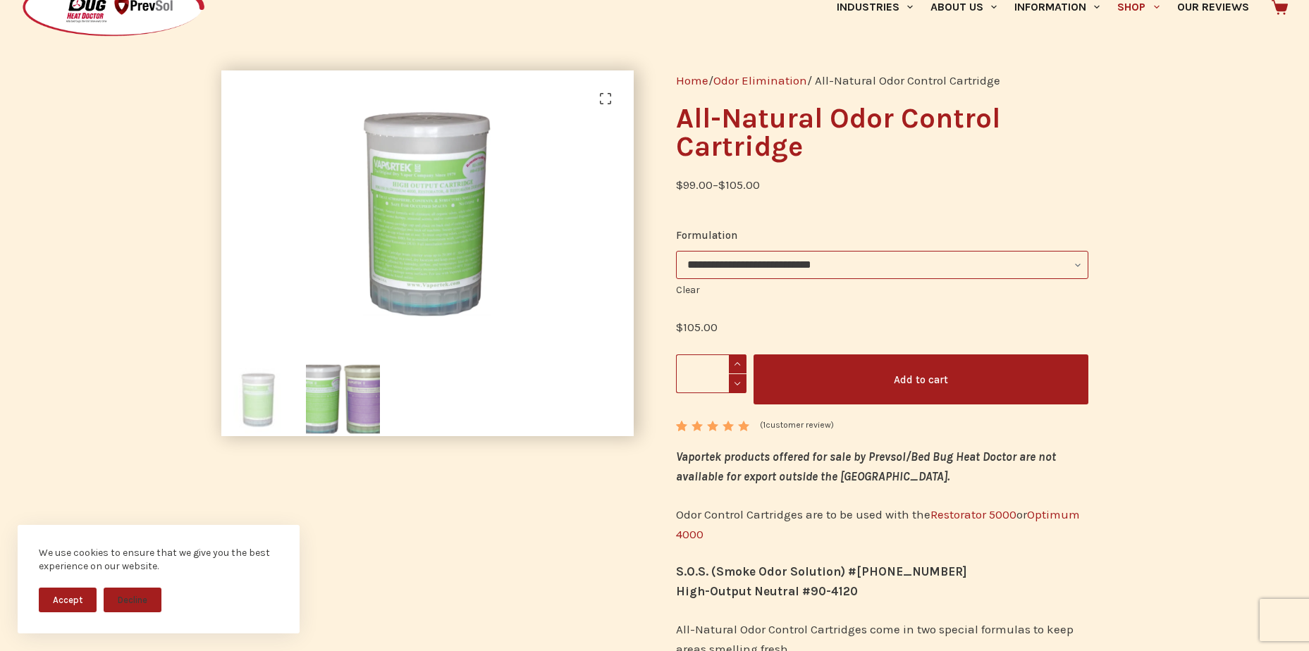 The height and width of the screenshot is (651, 1309). I want to click on nav: Breadcrumb, so click(882, 80).